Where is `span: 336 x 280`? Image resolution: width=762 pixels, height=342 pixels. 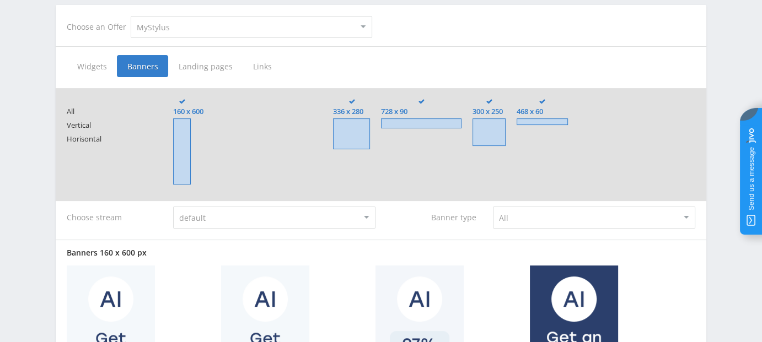 span: 336 x 280 is located at coordinates (351, 111).